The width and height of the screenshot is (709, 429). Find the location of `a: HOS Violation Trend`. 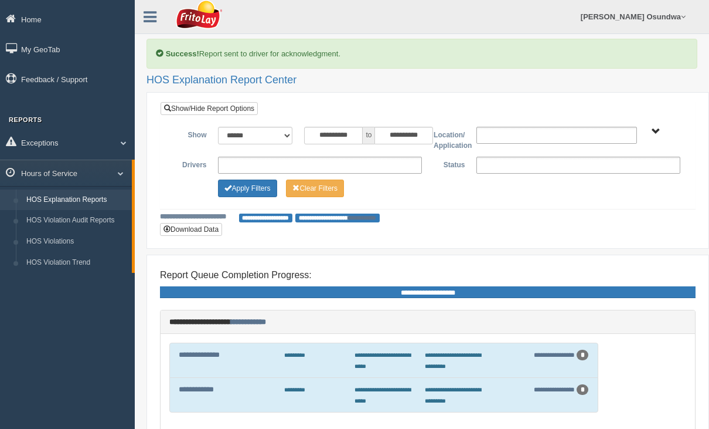

a: HOS Violation Trend is located at coordinates (76, 263).